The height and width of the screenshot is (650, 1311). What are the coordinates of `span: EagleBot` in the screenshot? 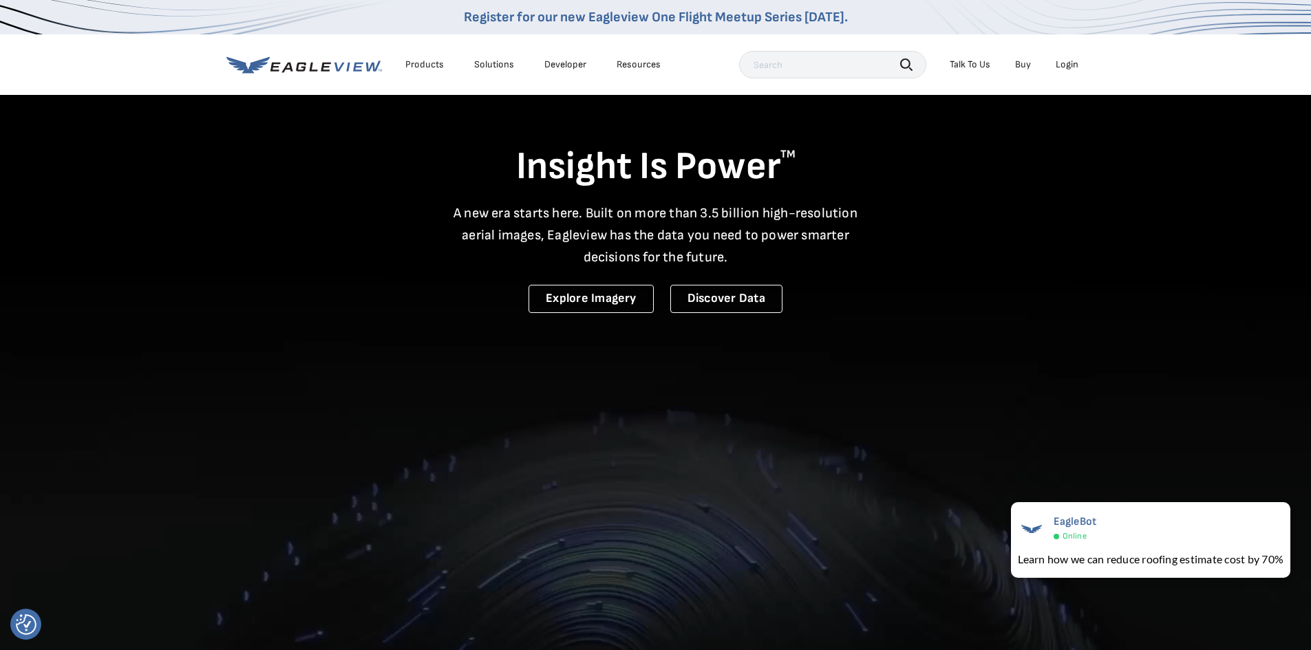 It's located at (1075, 522).